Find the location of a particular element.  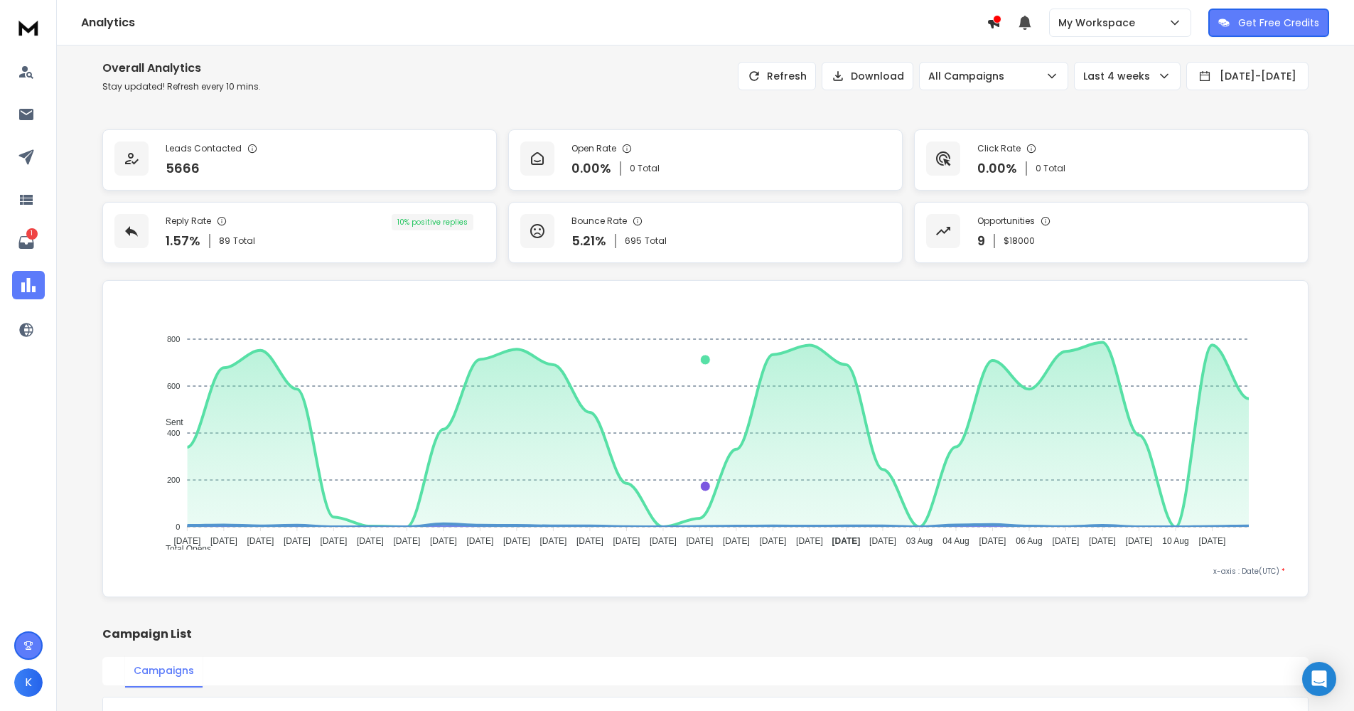

span: K is located at coordinates (28, 682).